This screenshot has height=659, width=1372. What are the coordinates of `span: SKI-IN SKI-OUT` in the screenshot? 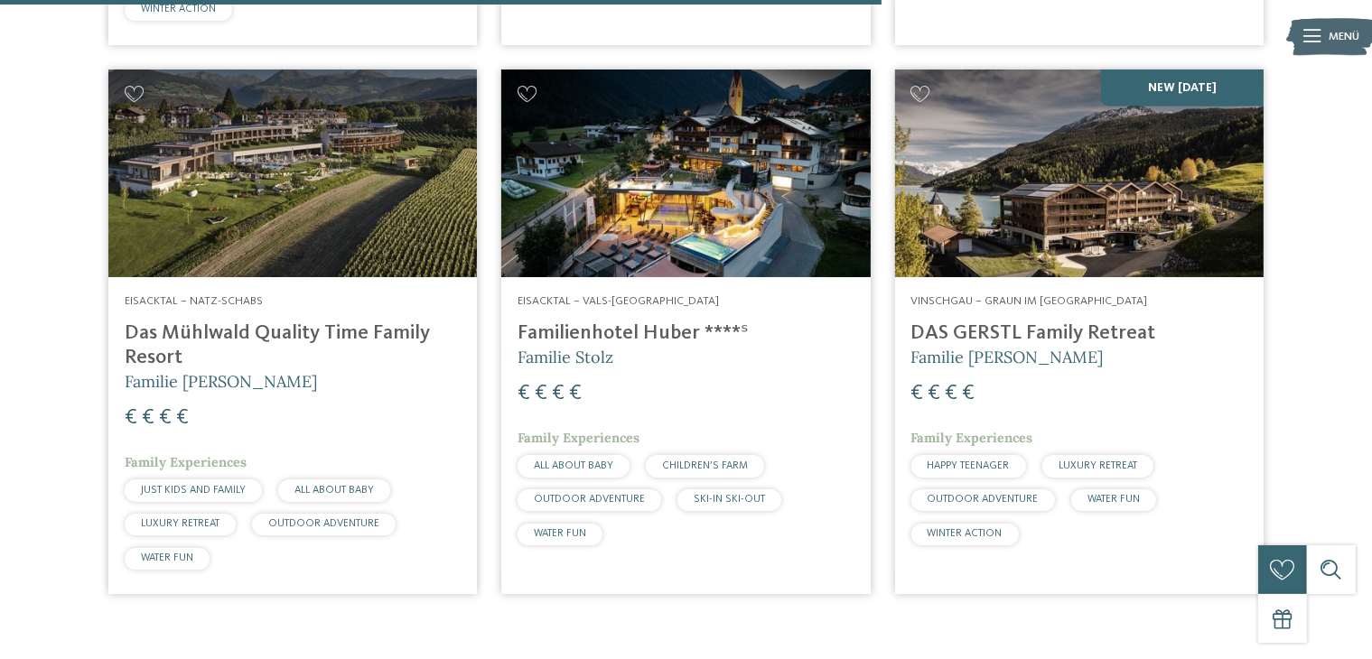 It's located at (729, 499).